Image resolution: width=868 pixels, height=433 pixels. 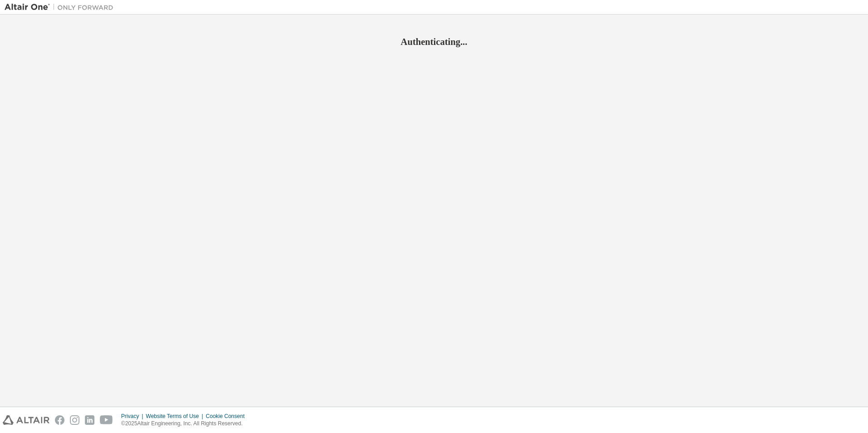 What do you see at coordinates (434, 42) in the screenshot?
I see `h2: Authenticating...` at bounding box center [434, 42].